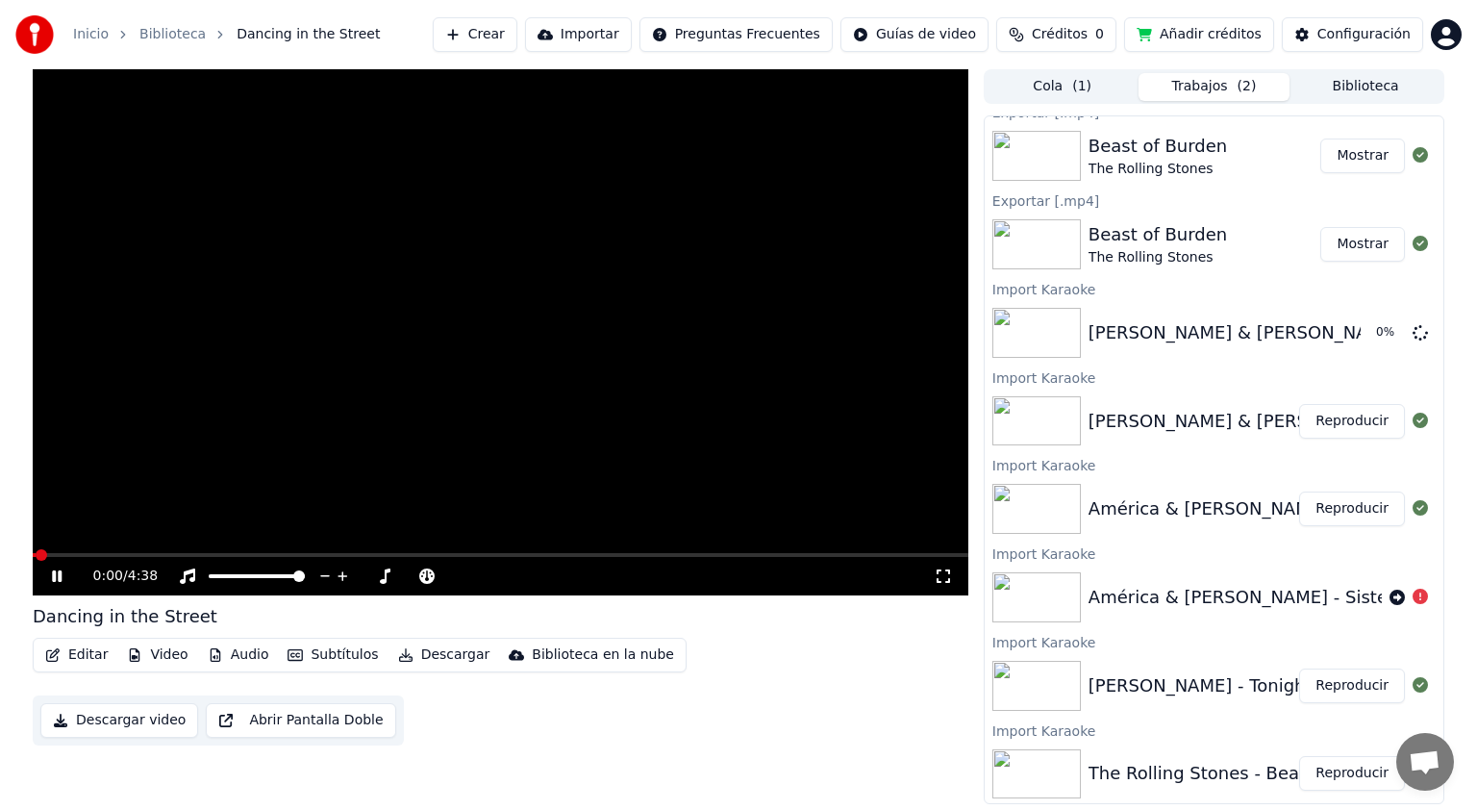 This screenshot has height=810, width=1477. What do you see at coordinates (119, 720) in the screenshot?
I see `button: Descargar video` at bounding box center [119, 720].